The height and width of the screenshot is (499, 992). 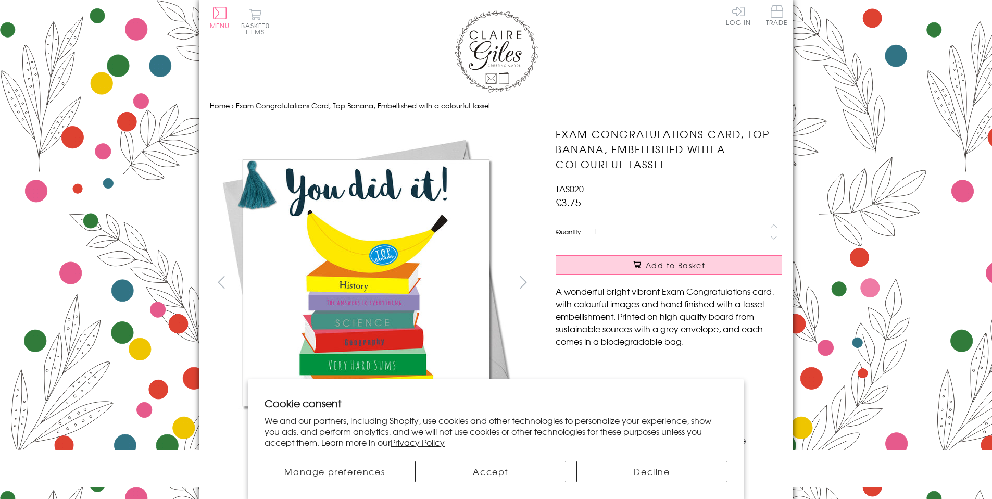 I want to click on span: 0 items, so click(x=258, y=29).